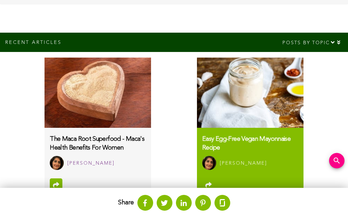 Image resolution: width=348 pixels, height=217 pixels. What do you see at coordinates (331, 200) in the screenshot?
I see `div: Chat Widget` at bounding box center [331, 200].